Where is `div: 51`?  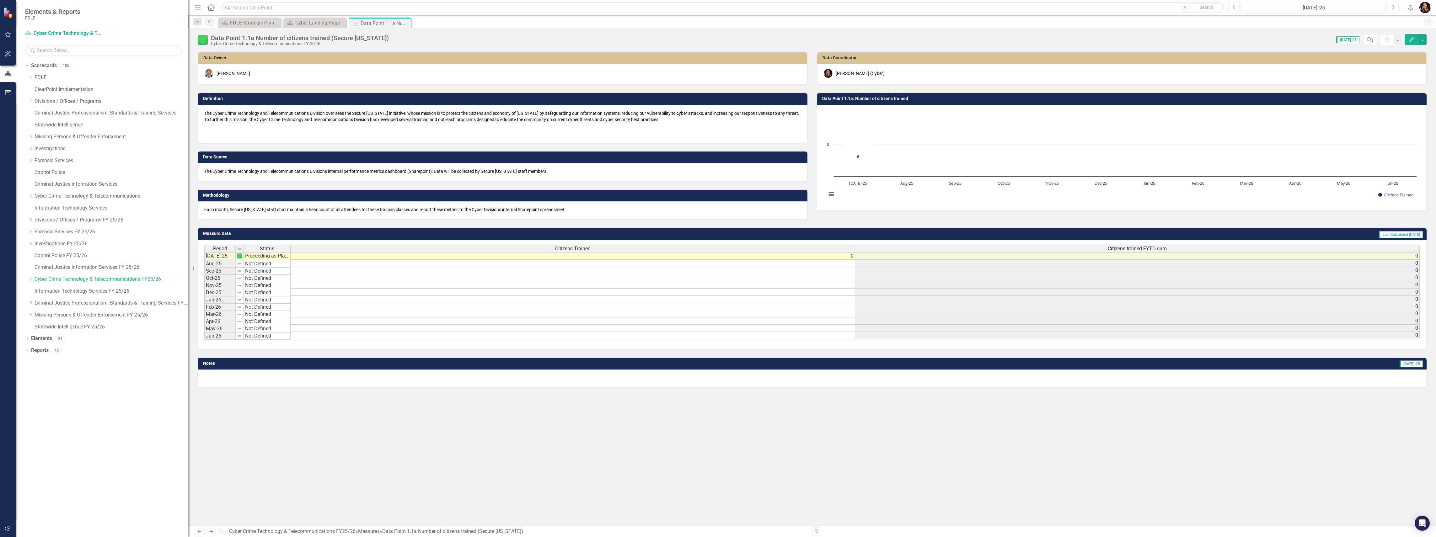 div: 51 is located at coordinates (60, 339).